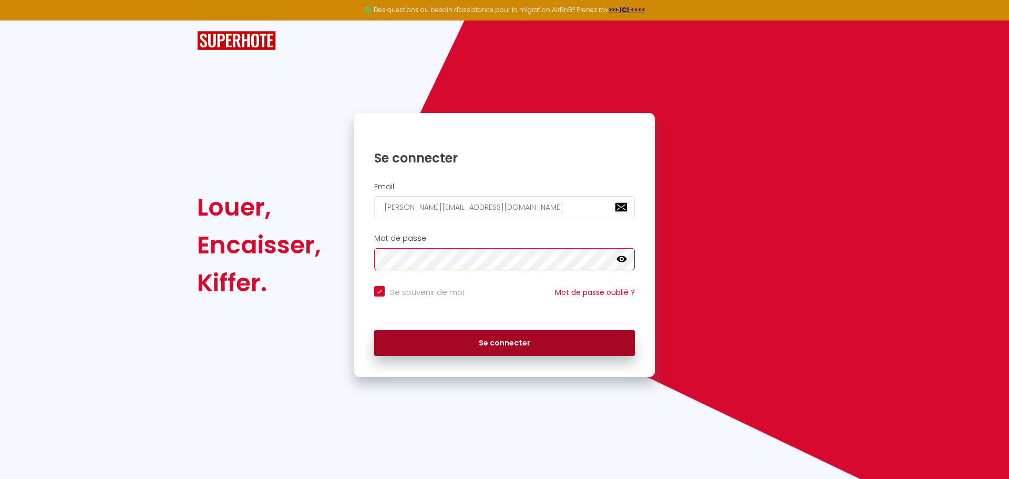 The width and height of the screenshot is (1009, 479). I want to click on a: Mot de passe oublié ?, so click(595, 292).